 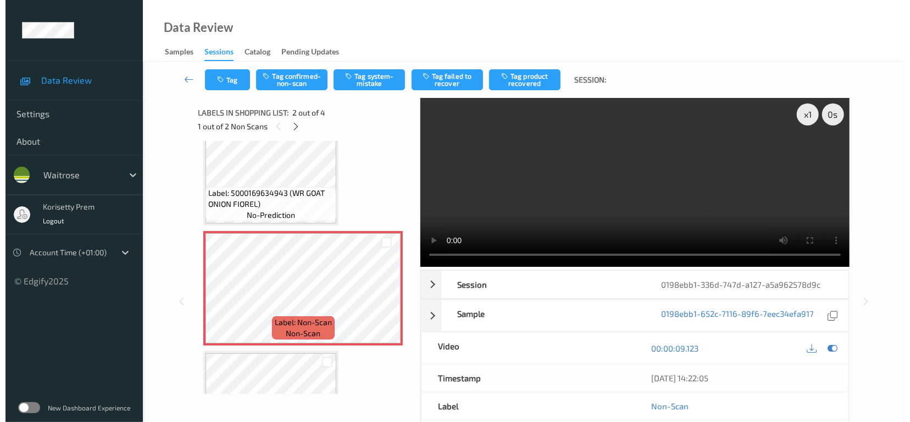 What do you see at coordinates (265, 215) in the screenshot?
I see `span: no-prediction` at bounding box center [265, 215].